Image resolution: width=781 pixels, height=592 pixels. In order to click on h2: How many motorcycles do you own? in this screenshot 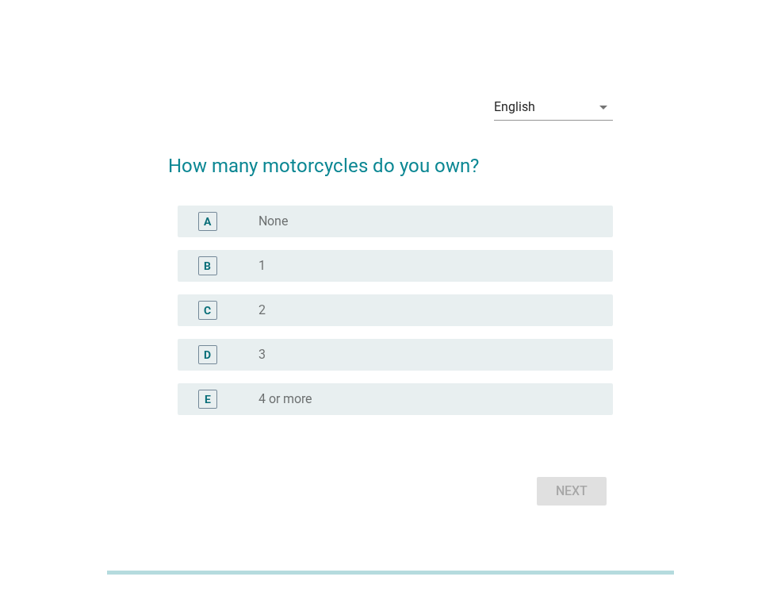, I will do `click(390, 158)`.